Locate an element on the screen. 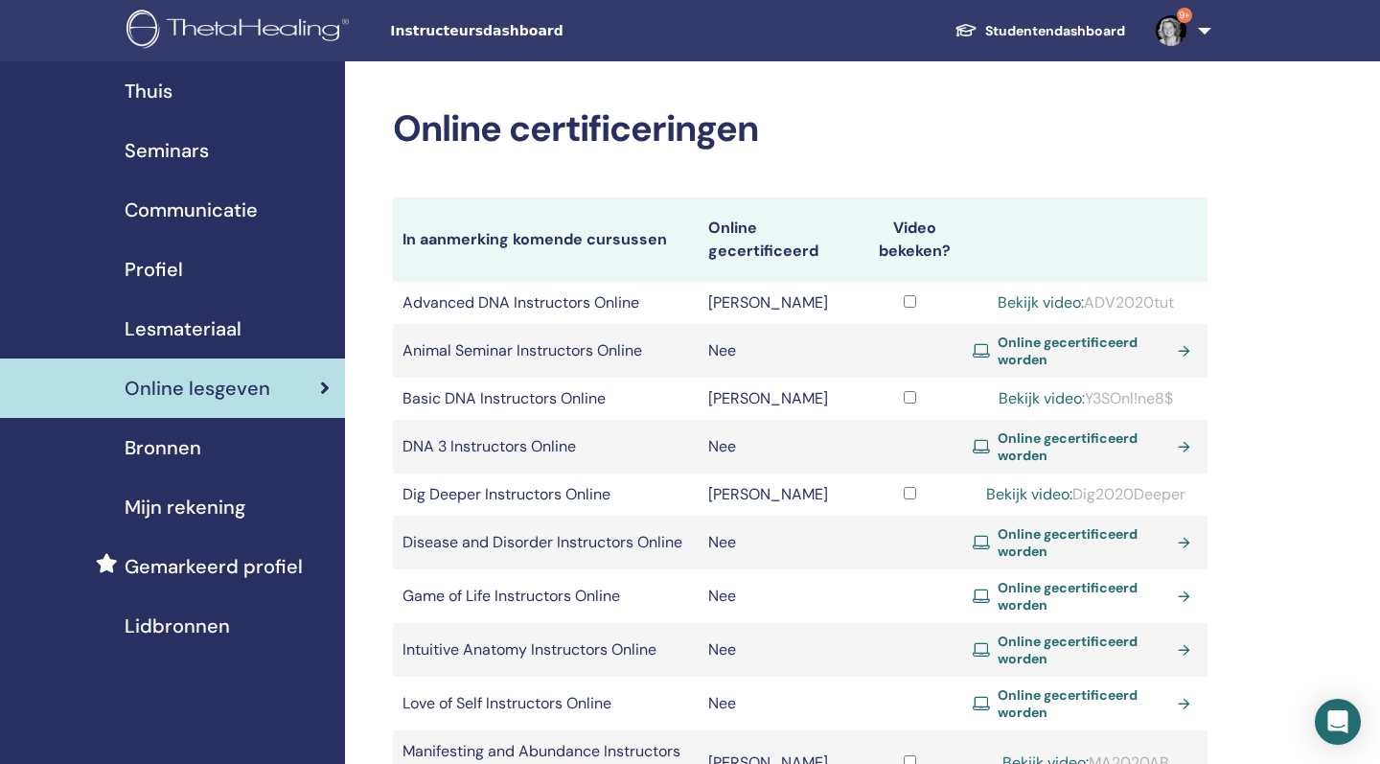  div: ADV2020tut is located at coordinates (1085, 303).